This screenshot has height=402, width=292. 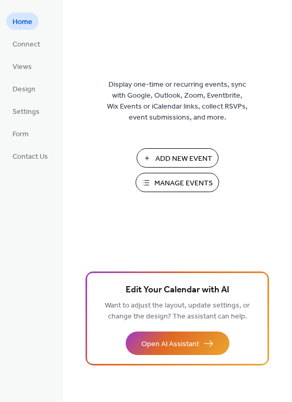 I want to click on span: Settings, so click(x=26, y=112).